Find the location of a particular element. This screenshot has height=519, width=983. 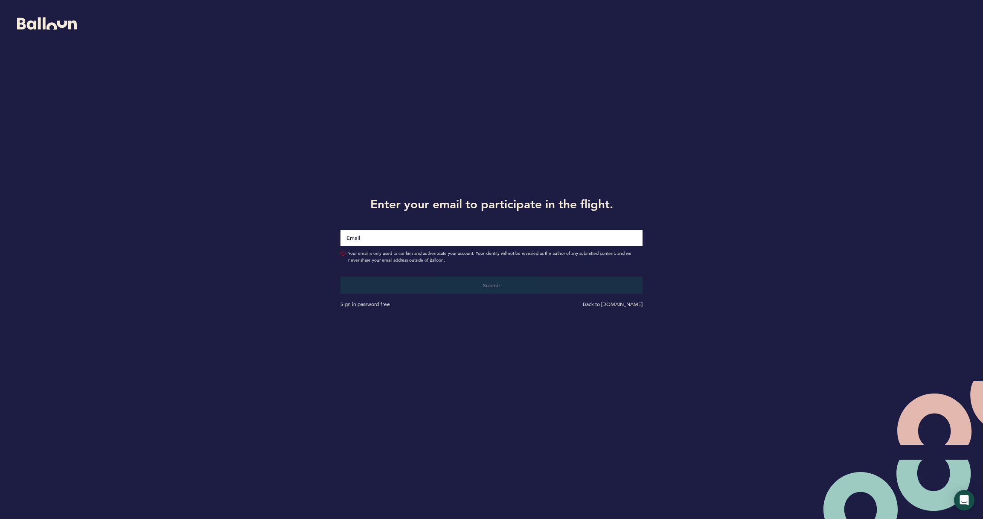

span: Submit is located at coordinates (491, 285).